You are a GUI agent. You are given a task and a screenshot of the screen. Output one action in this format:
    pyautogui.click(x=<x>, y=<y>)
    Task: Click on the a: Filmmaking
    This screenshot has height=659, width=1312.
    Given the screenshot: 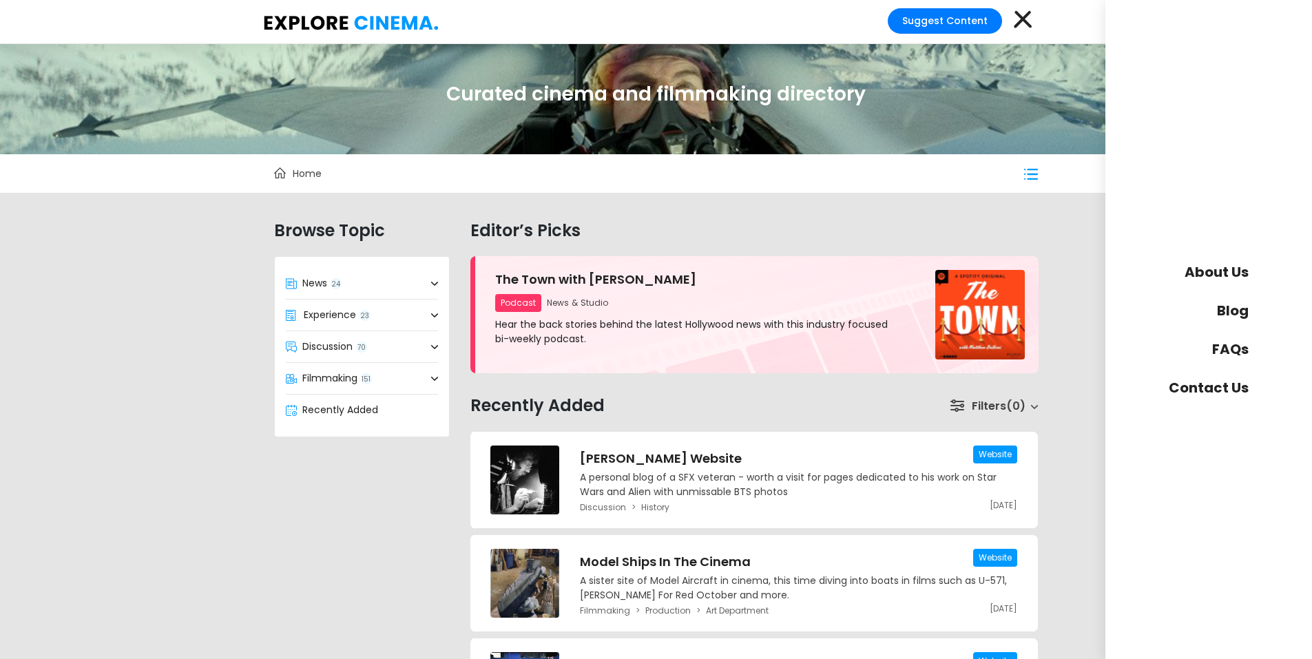 What is the action you would take?
    pyautogui.click(x=605, y=610)
    